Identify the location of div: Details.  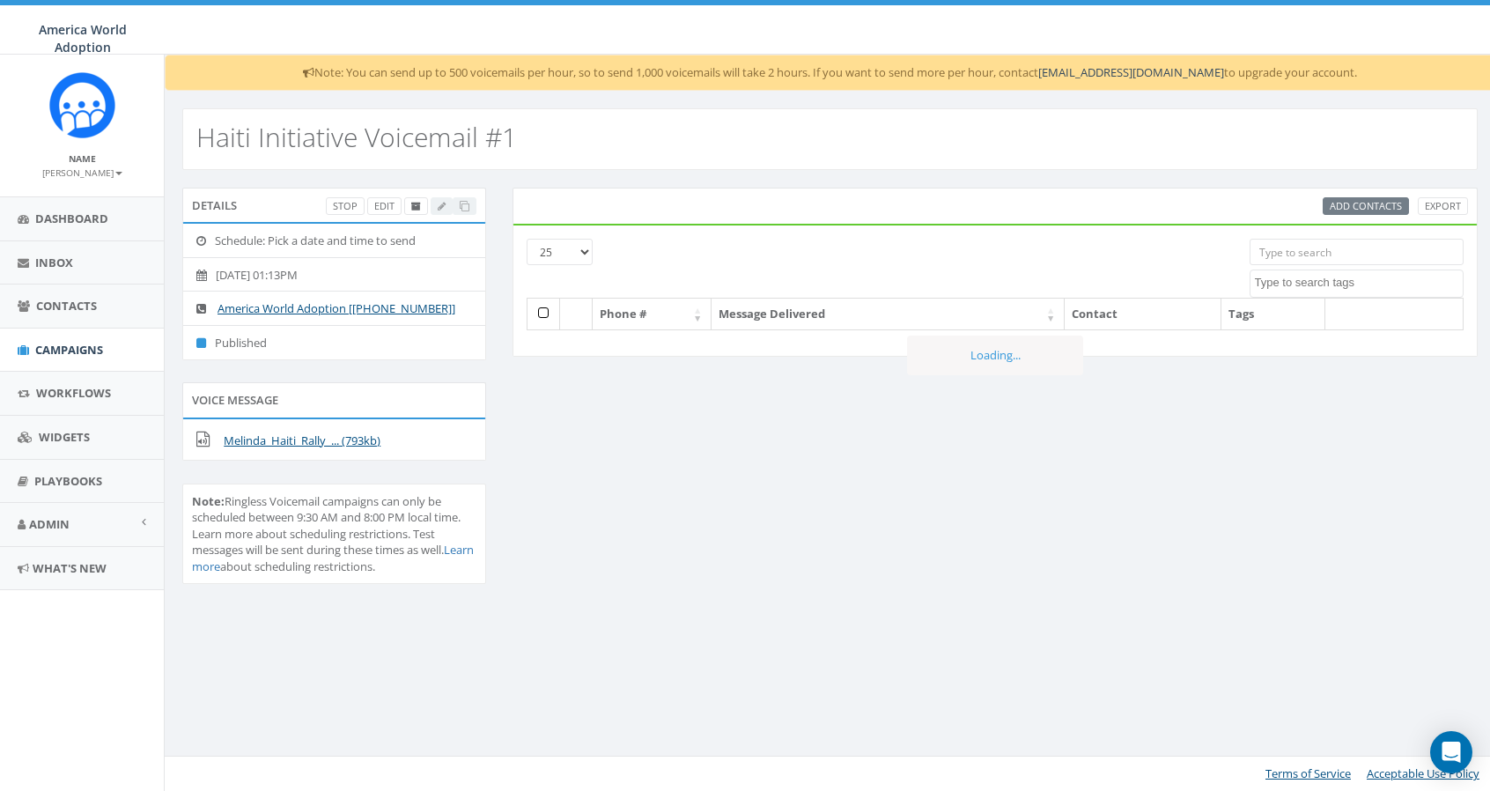
(334, 205).